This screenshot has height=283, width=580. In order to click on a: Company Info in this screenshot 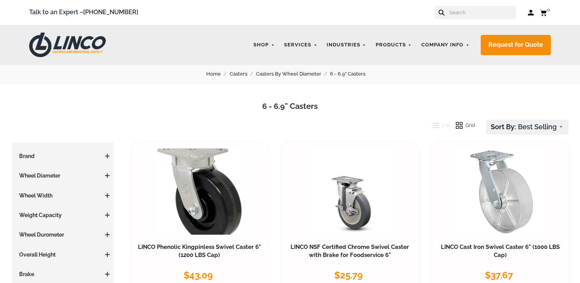, I will do `click(446, 45)`.